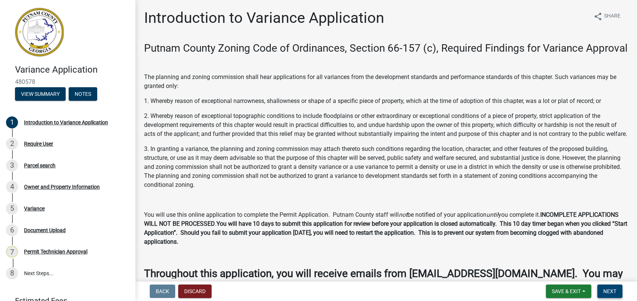 The image size is (637, 301). What do you see at coordinates (568, 292) in the screenshot?
I see `button: Save & Exit` at bounding box center [568, 292].